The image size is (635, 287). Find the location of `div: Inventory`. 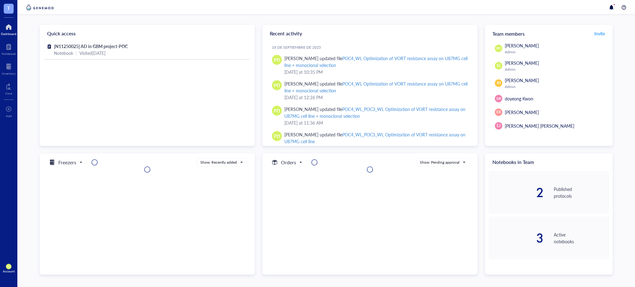

div: Inventory is located at coordinates (9, 74).